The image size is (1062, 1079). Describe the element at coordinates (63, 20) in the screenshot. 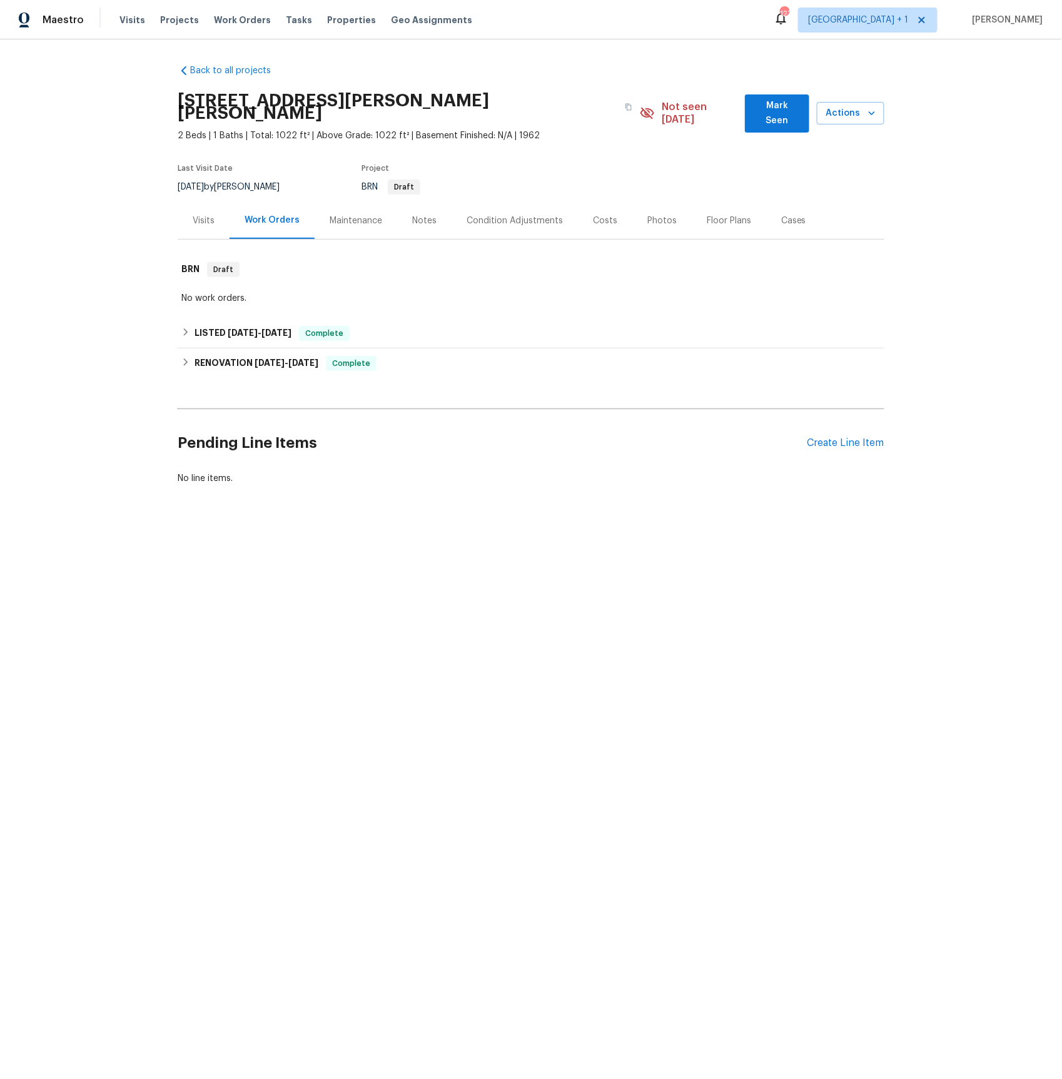

I see `span: Maestro` at that location.